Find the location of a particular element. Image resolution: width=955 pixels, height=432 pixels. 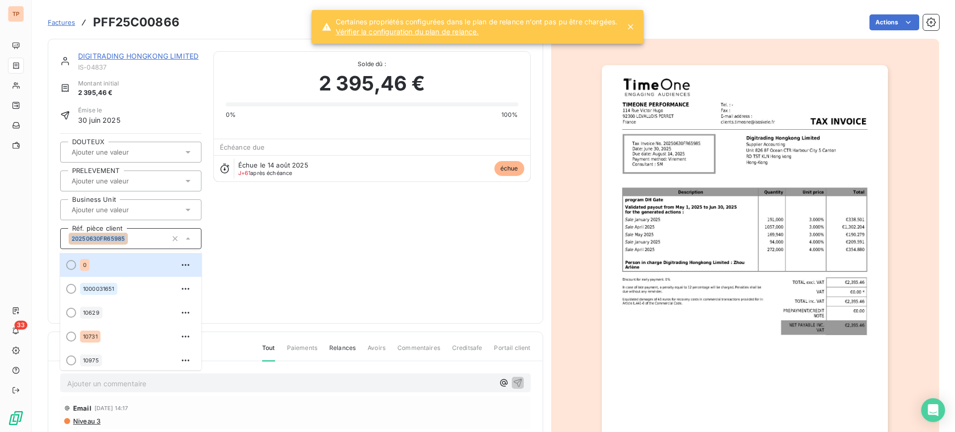

button: Actions is located at coordinates (894, 22).